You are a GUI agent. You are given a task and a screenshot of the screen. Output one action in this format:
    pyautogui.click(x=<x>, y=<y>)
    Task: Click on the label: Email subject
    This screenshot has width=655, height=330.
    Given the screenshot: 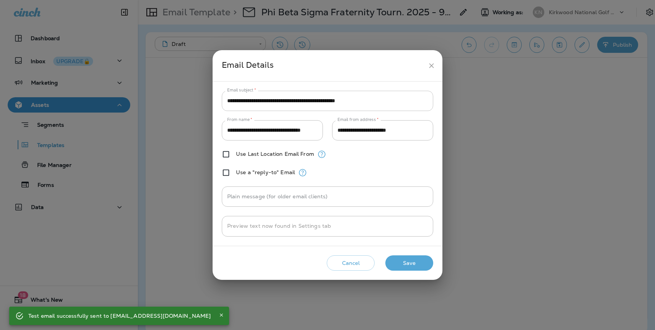 What is the action you would take?
    pyautogui.click(x=242, y=90)
    